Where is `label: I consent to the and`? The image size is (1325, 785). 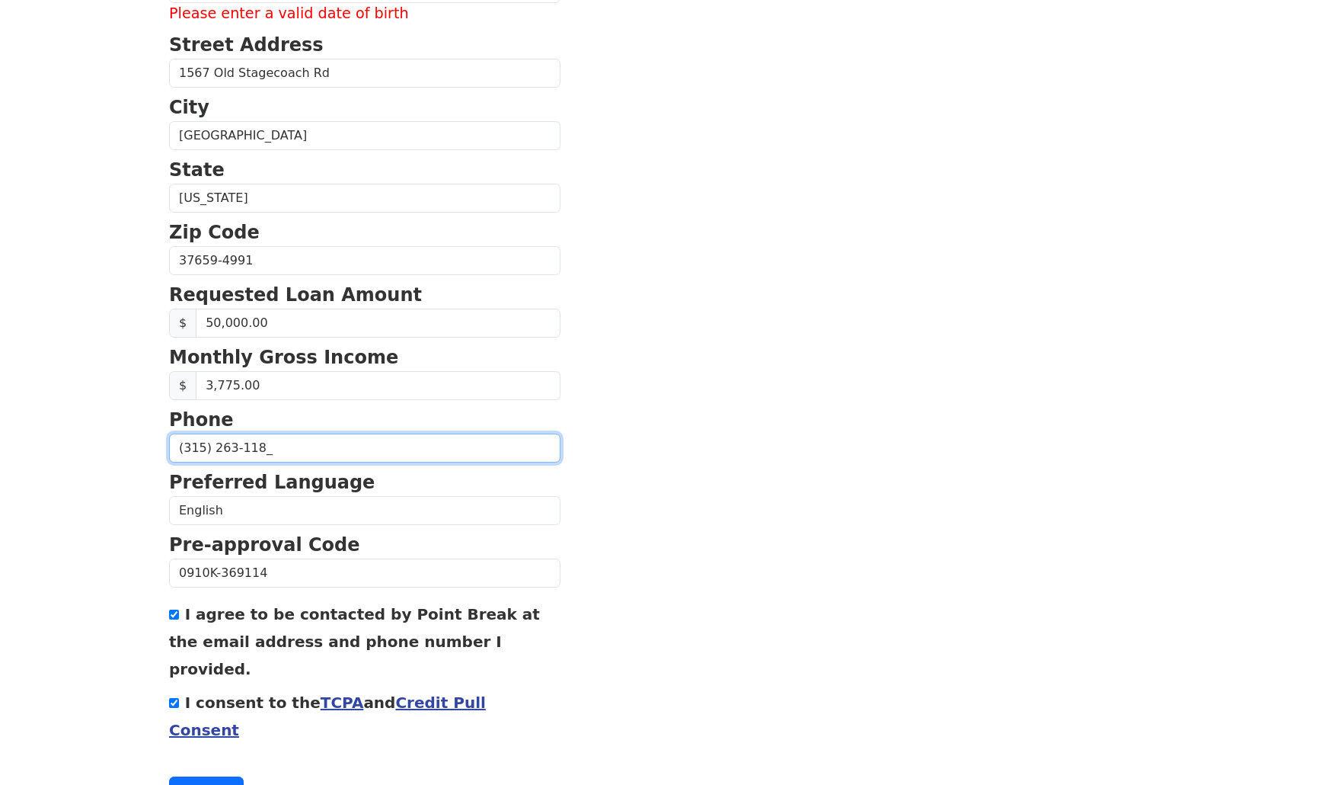 label: I consent to the and is located at coordinates (328, 716).